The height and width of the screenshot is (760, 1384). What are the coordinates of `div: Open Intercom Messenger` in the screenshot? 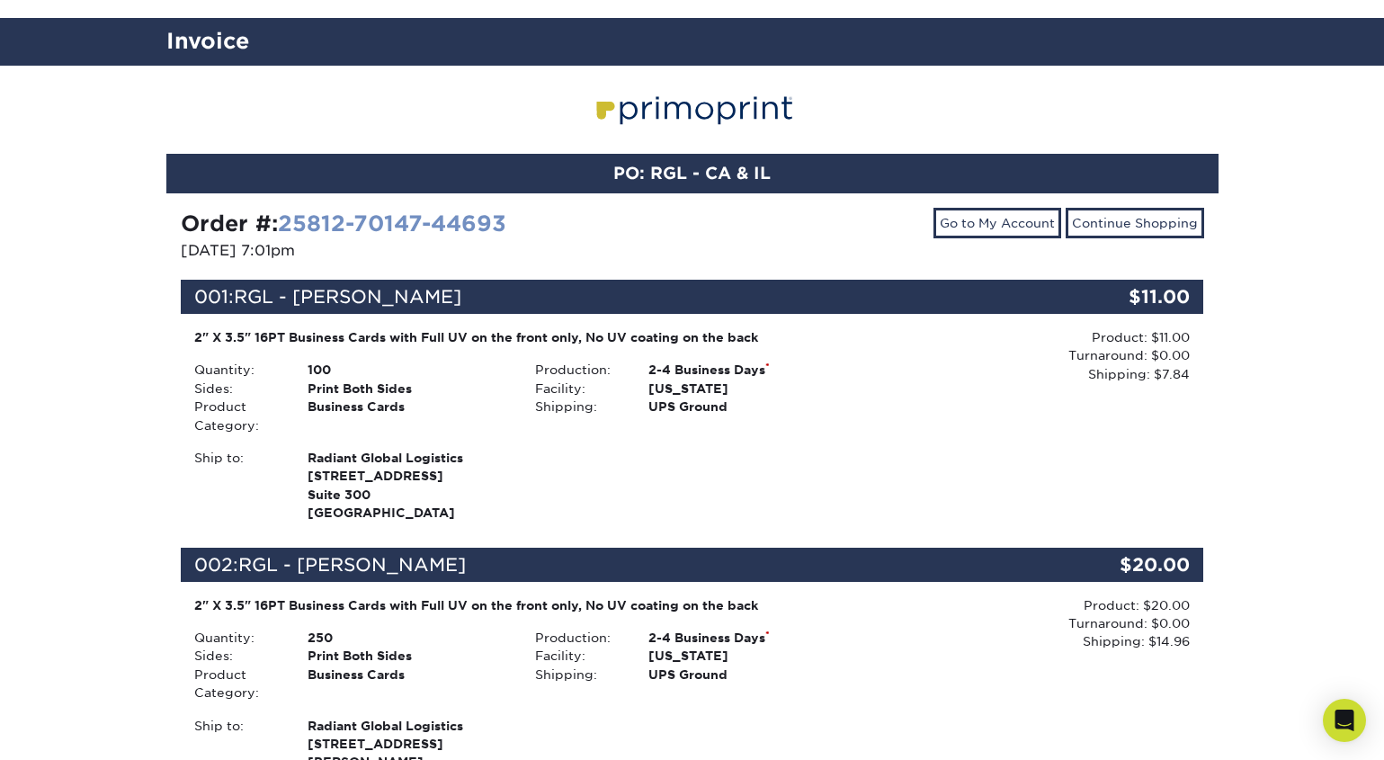 It's located at (1344, 720).